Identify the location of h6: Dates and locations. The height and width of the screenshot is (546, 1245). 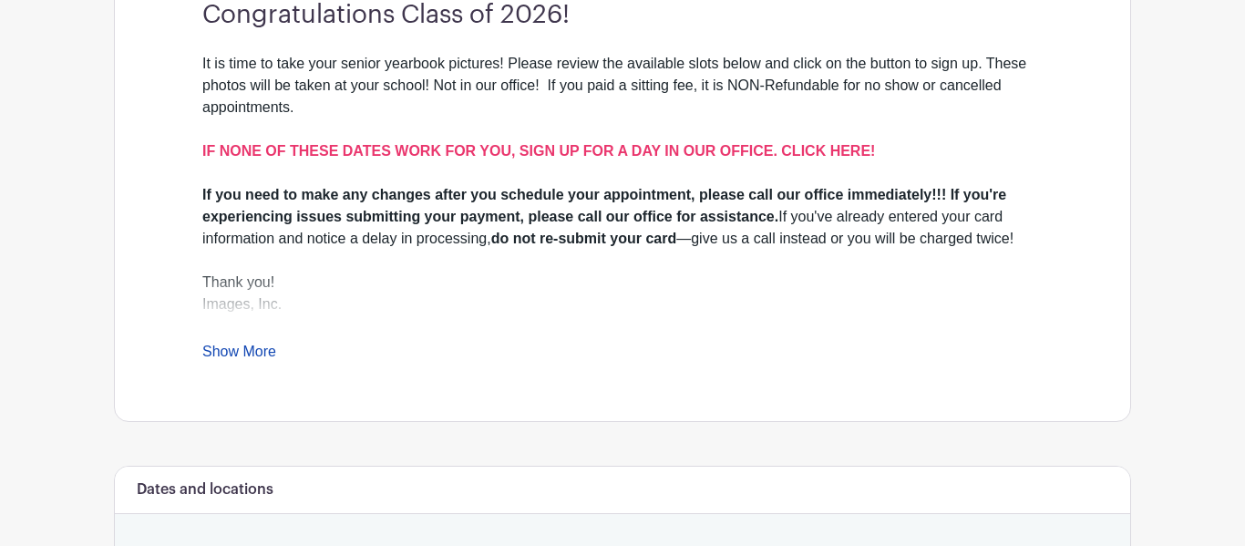
(205, 489).